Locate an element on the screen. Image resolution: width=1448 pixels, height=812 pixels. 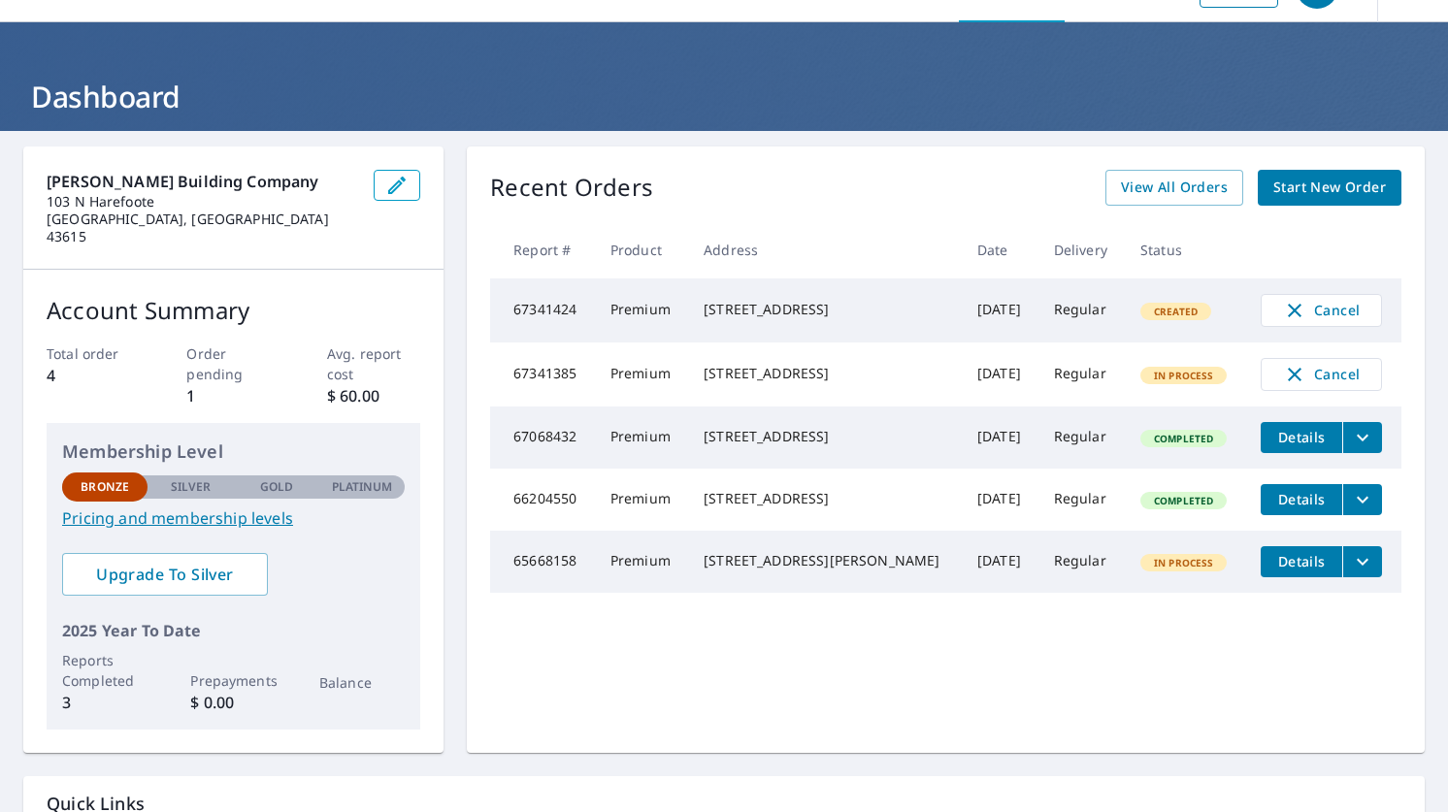
p: 3 is located at coordinates (105, 703).